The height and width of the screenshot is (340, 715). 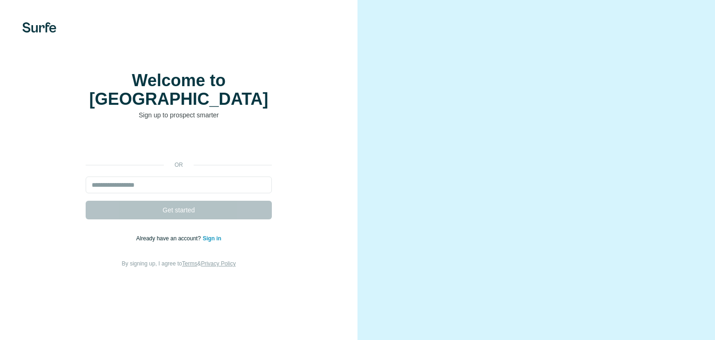 I want to click on a: Sign in, so click(x=212, y=238).